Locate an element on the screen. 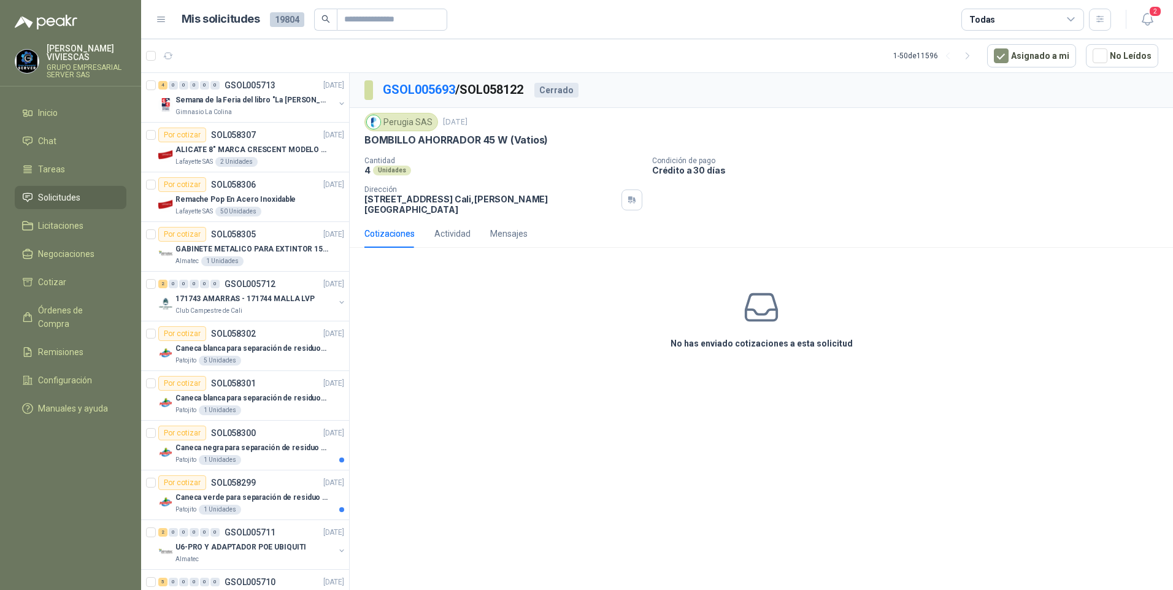 This screenshot has height=590, width=1173. div: 2 Unidades is located at coordinates (236, 162).